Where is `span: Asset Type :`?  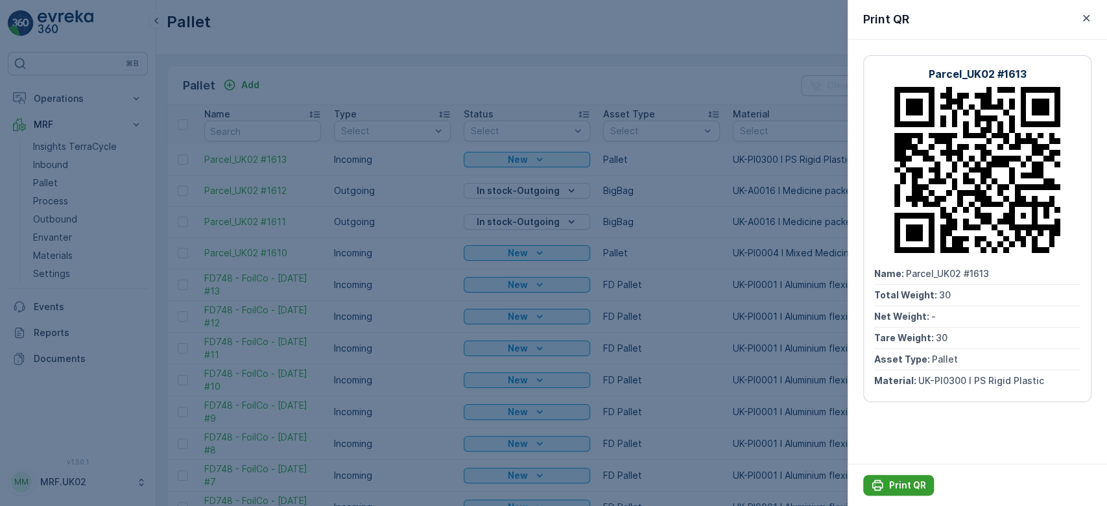
span: Asset Type : is located at coordinates (902, 358).